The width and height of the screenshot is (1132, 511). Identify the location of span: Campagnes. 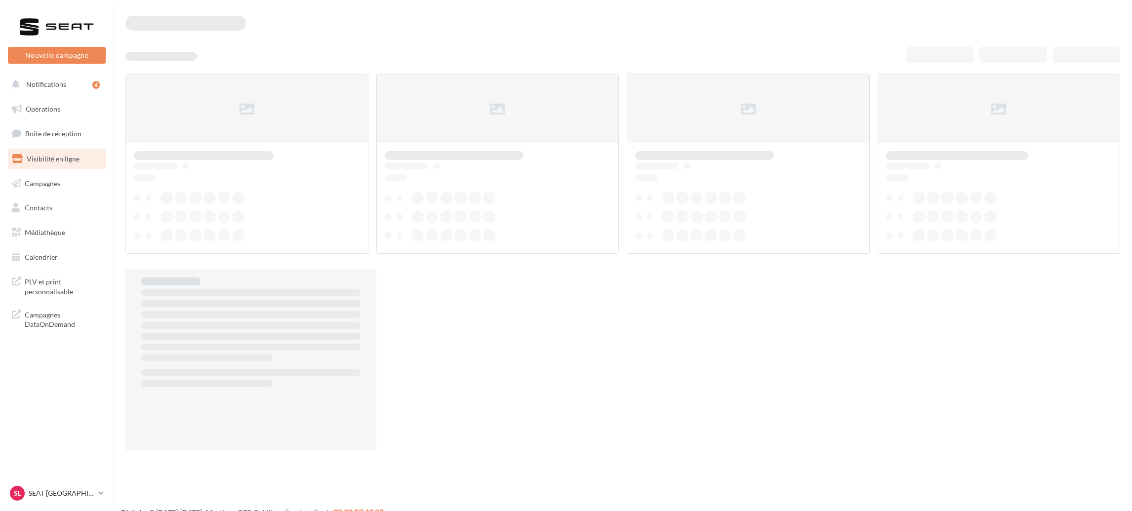
(42, 183).